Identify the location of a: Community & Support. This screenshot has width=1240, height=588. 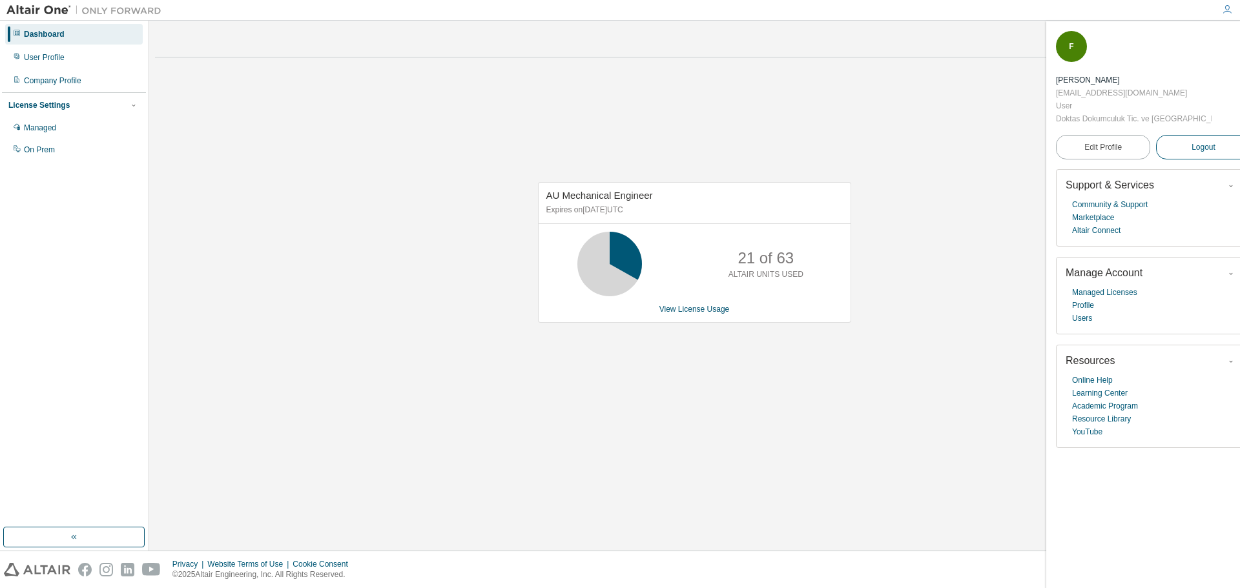
(1109, 205).